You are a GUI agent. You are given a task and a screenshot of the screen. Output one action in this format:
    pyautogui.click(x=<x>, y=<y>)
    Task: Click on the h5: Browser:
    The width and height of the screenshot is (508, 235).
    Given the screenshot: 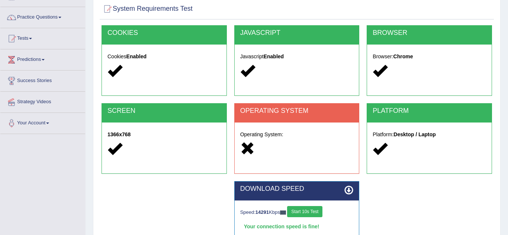 What is the action you would take?
    pyautogui.click(x=429, y=57)
    